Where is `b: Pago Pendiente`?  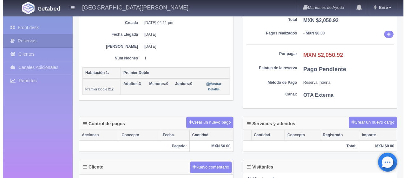
b: Pago Pendiente is located at coordinates (322, 69).